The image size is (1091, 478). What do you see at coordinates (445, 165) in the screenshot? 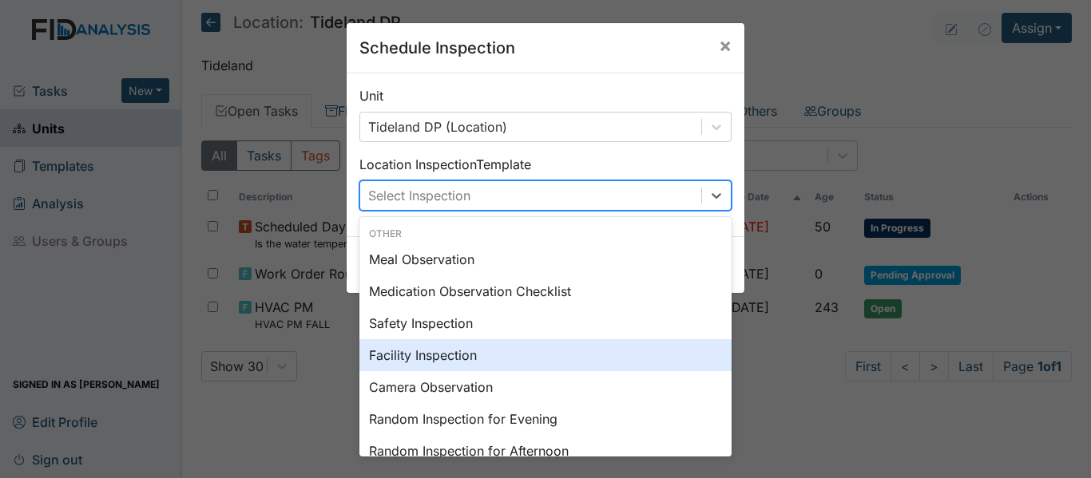
I see `label: Location Inspection Template` at bounding box center [445, 165].